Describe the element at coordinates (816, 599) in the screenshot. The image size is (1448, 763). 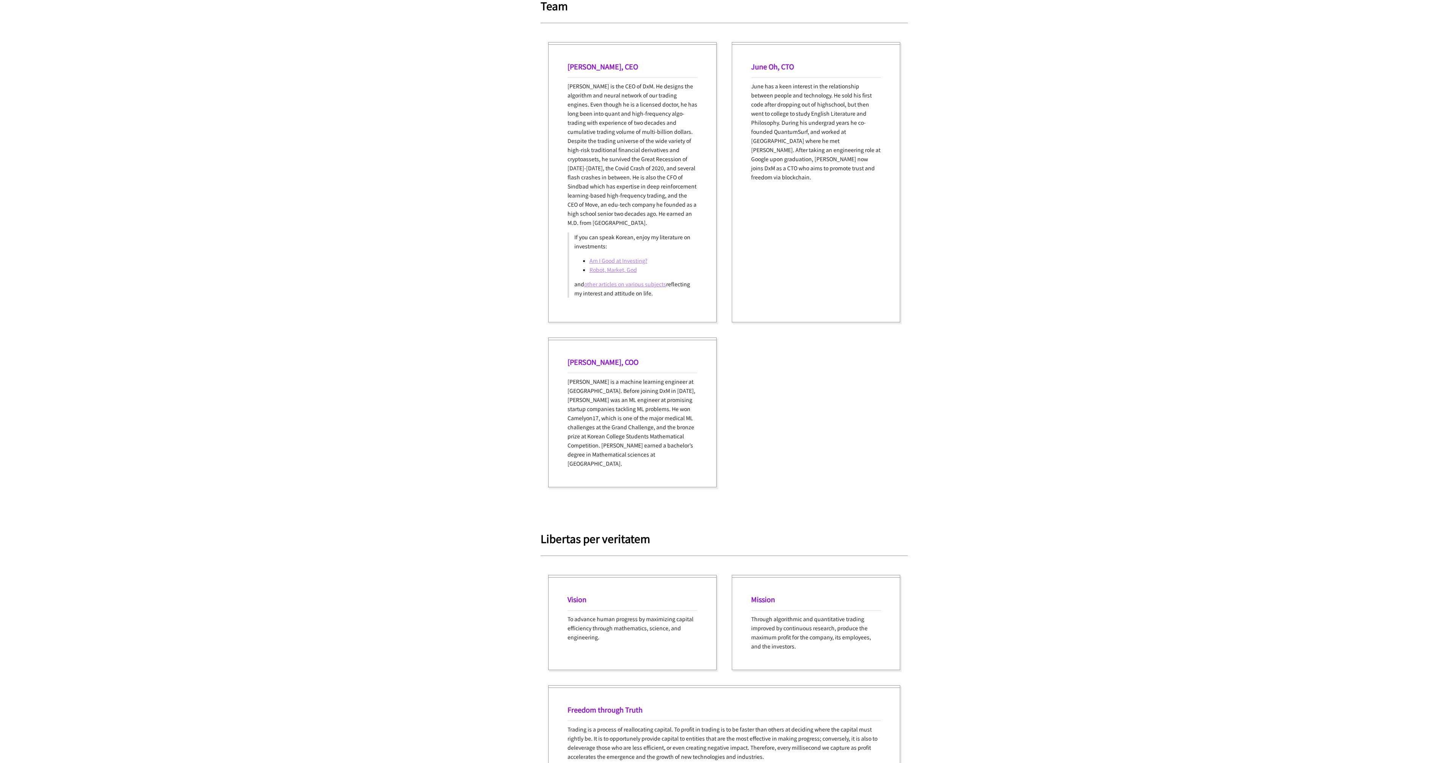
I see `h1: Mission` at that location.